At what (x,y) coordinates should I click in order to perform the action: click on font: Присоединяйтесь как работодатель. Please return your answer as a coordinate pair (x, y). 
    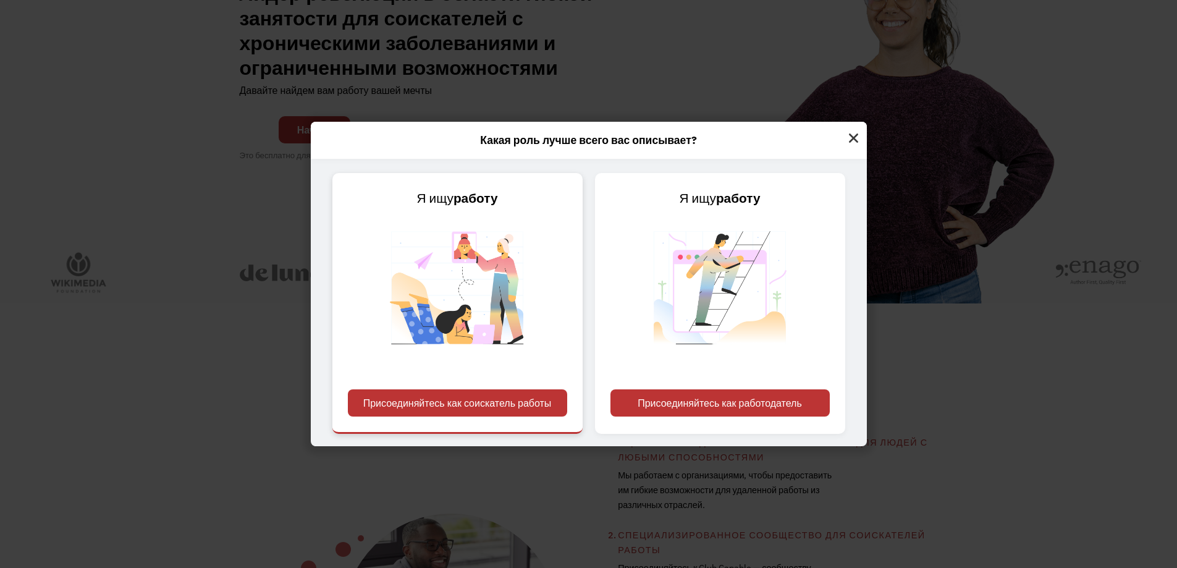
    Looking at the image, I should click on (720, 403).